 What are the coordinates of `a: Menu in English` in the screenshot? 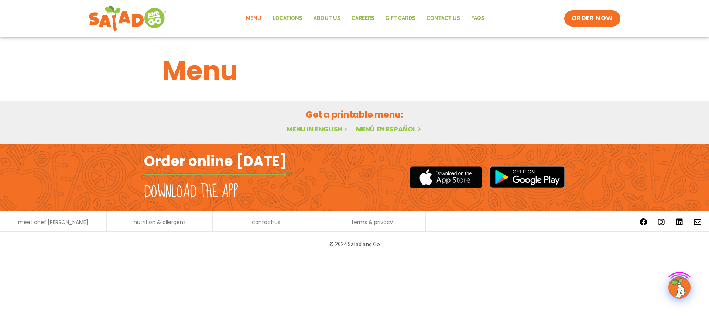 It's located at (318, 129).